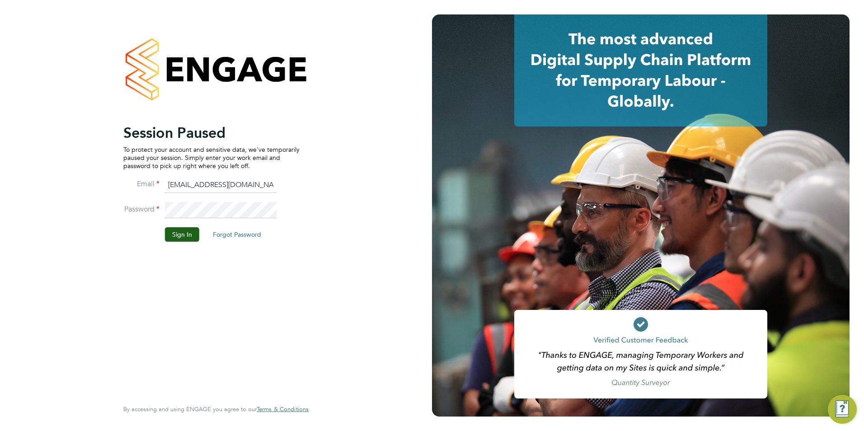 The image size is (864, 431). Describe the element at coordinates (221, 185) in the screenshot. I see `input: Enter your work email...` at that location.